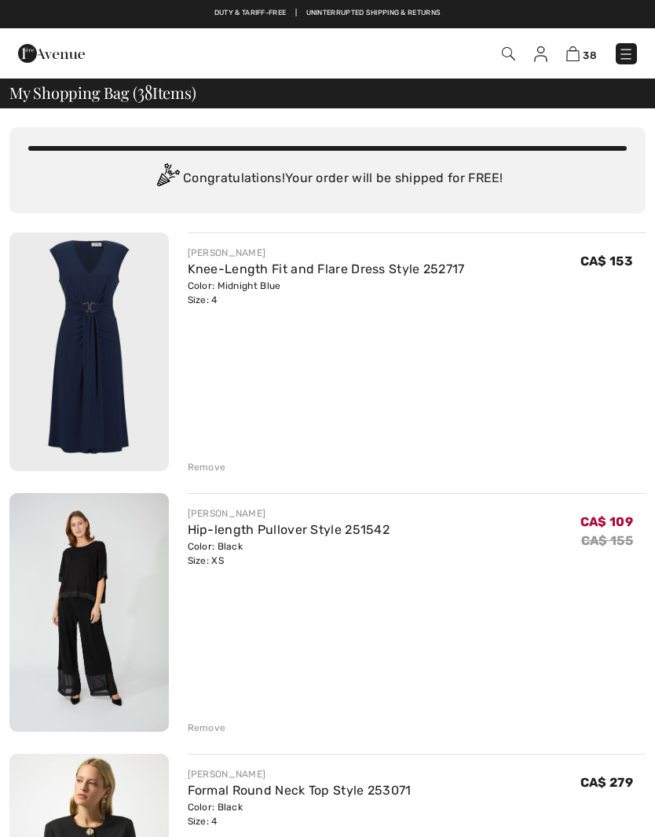 The image size is (655, 837). I want to click on span: My Shopping Bag ( Items), so click(103, 93).